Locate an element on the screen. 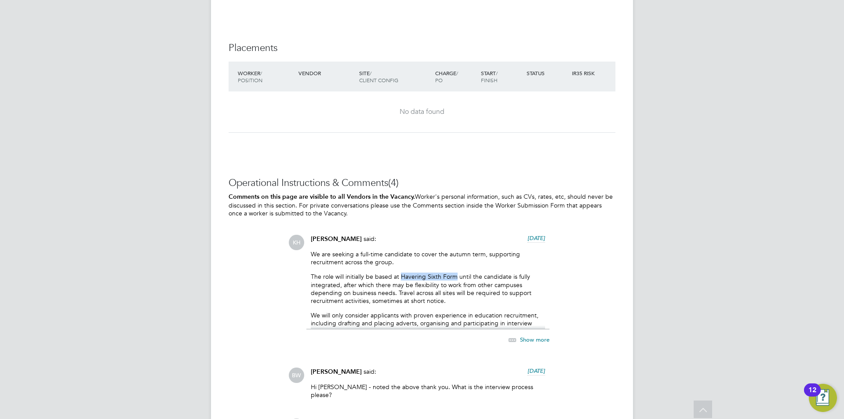 The width and height of the screenshot is (844, 419). span: / Finish is located at coordinates (489, 77).